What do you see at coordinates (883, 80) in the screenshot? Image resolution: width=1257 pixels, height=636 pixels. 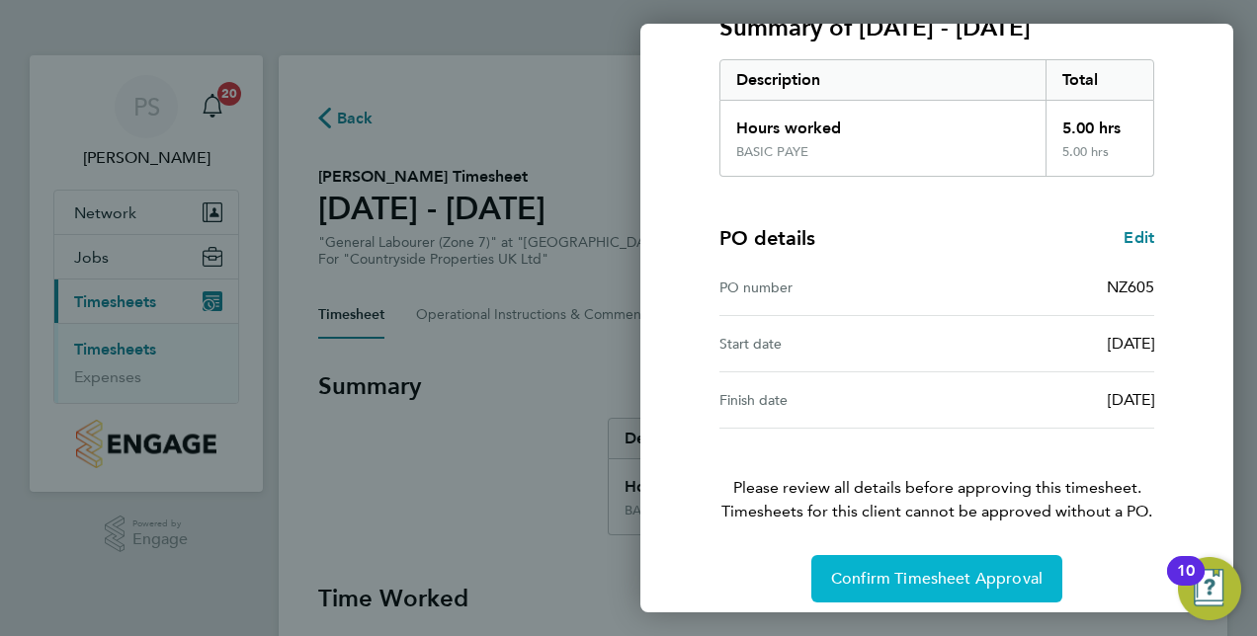 I see `div: Description` at bounding box center [883, 80].